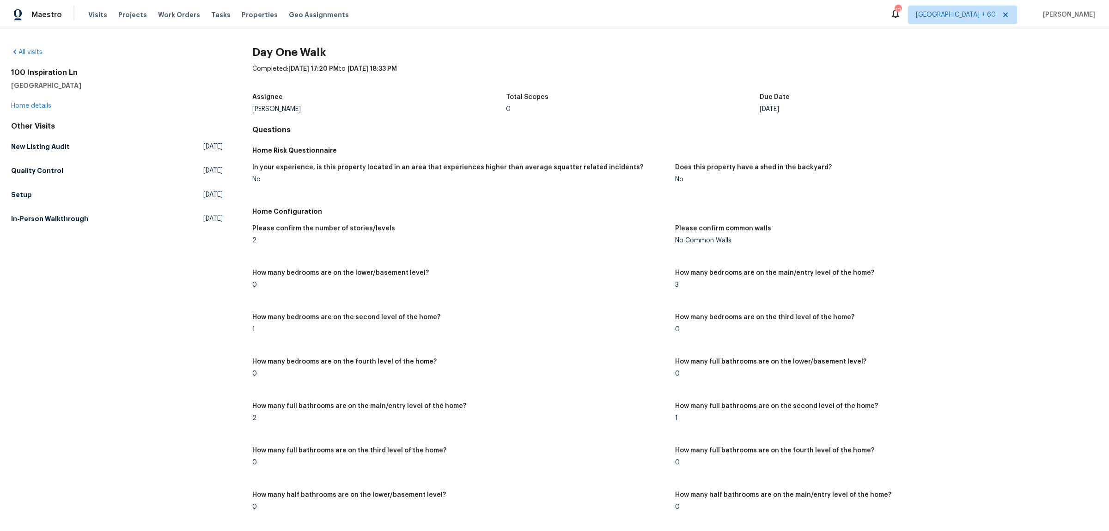 The image size is (1109, 531). I want to click on h5: How many bedrooms are on the third level of the home?, so click(765, 317).